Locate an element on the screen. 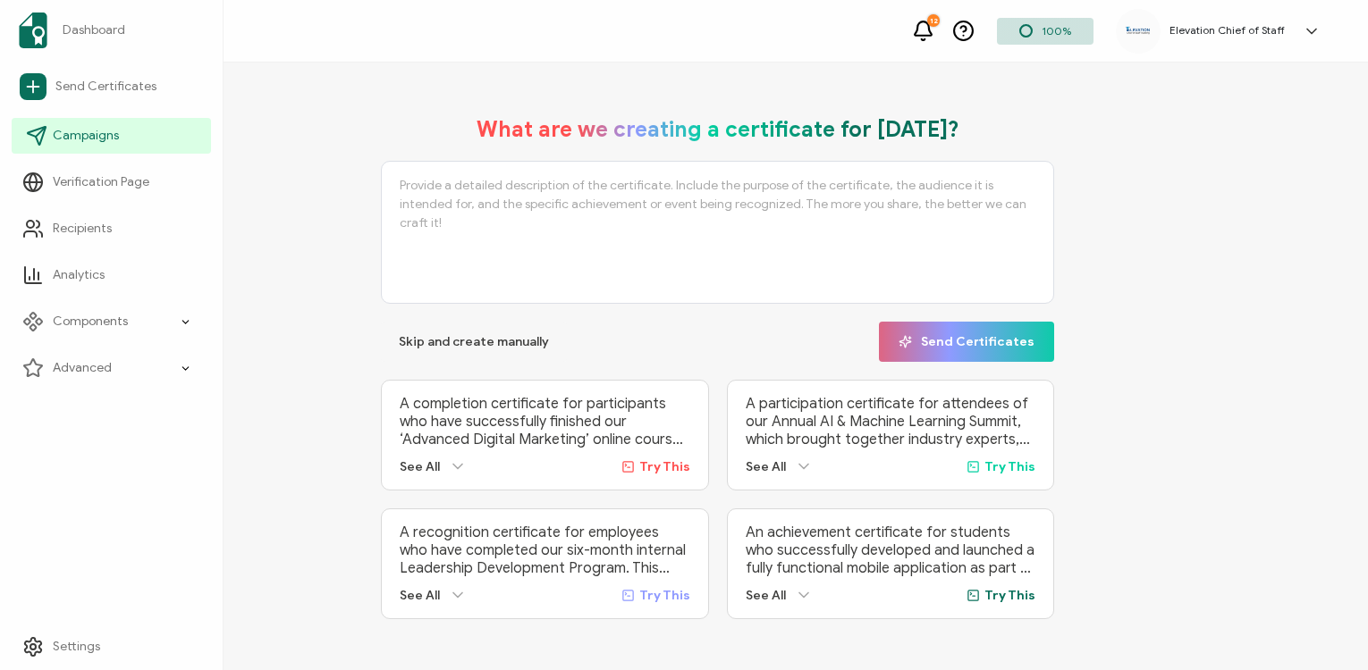 Image resolution: width=1368 pixels, height=670 pixels. span: Dashboard is located at coordinates (94, 30).